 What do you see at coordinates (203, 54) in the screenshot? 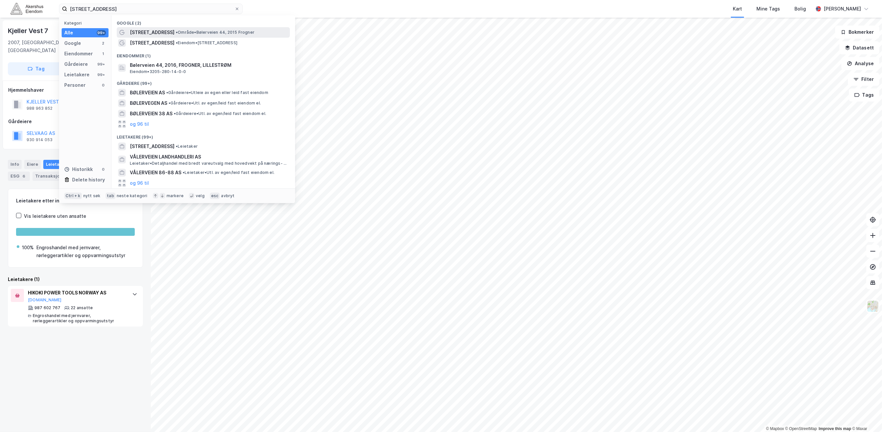
I see `div: Eiendommer (1)` at bounding box center [203, 54].